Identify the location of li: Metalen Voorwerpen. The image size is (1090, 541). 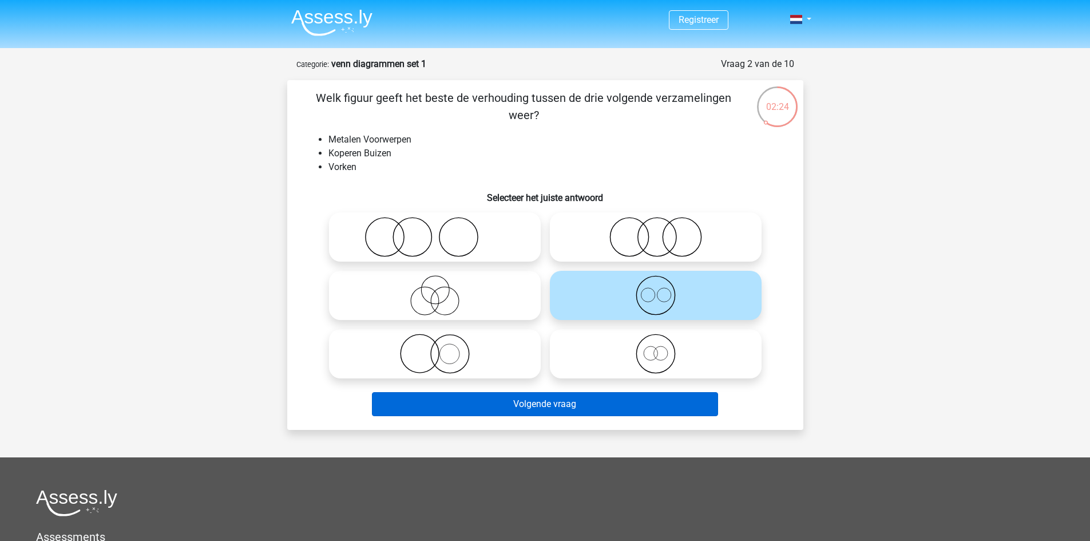
(557, 140).